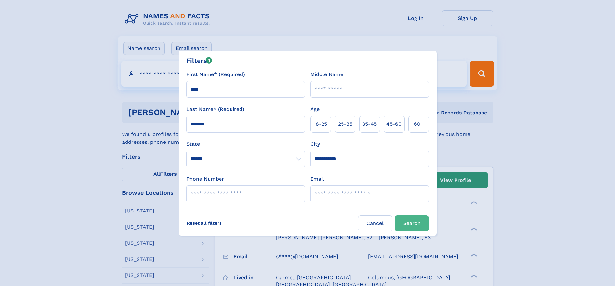 The image size is (615, 286). I want to click on label: Reset all filters, so click(204, 223).